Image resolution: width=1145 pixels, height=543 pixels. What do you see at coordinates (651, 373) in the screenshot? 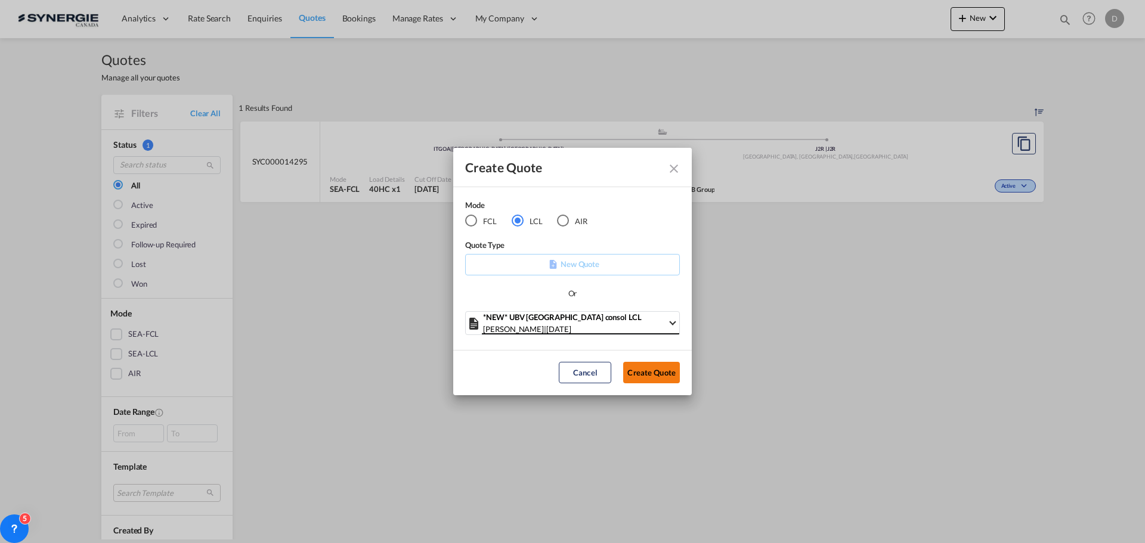
I see `button: Create Quote` at bounding box center [651, 373].